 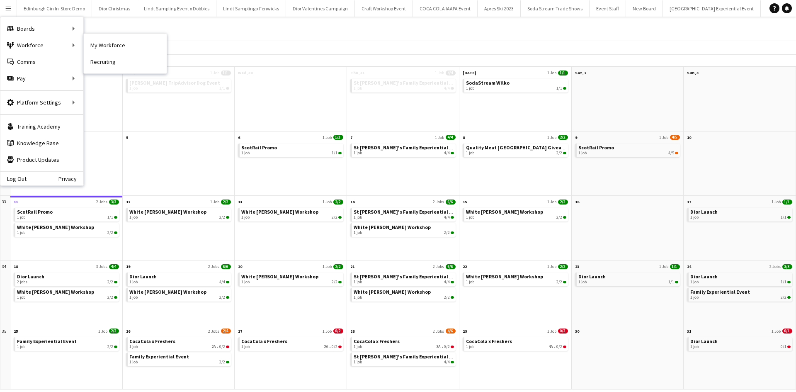 What do you see at coordinates (128, 266) in the screenshot?
I see `span: 19` at bounding box center [128, 266].